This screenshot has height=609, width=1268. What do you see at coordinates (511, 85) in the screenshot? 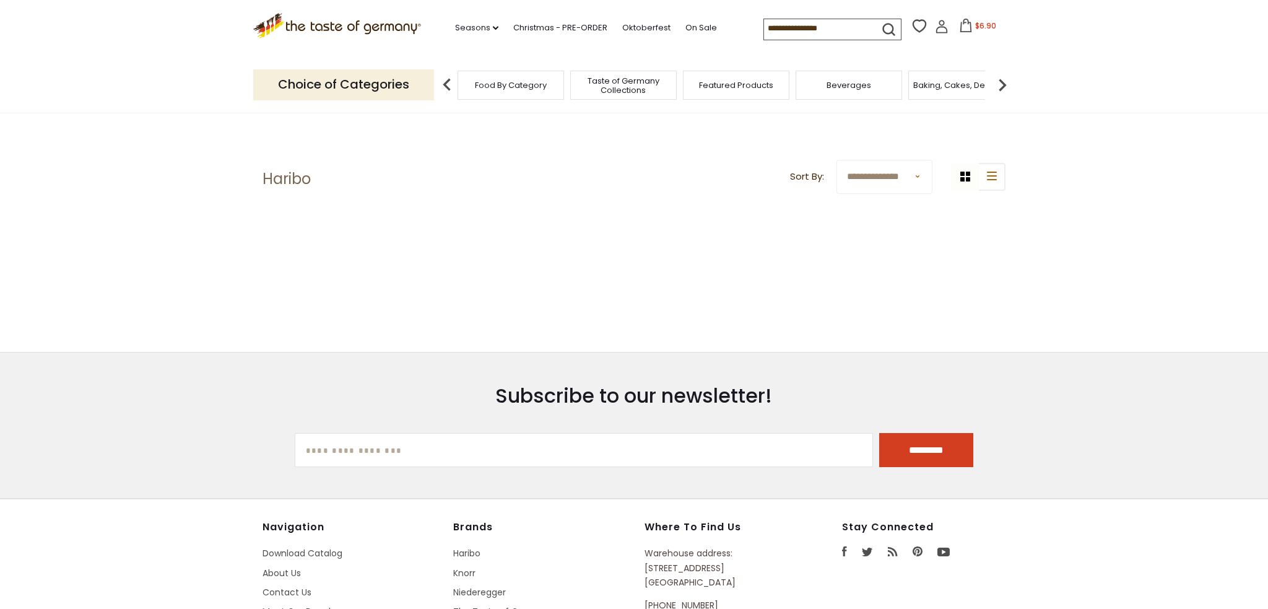
I see `span: Food By Category` at bounding box center [511, 85].